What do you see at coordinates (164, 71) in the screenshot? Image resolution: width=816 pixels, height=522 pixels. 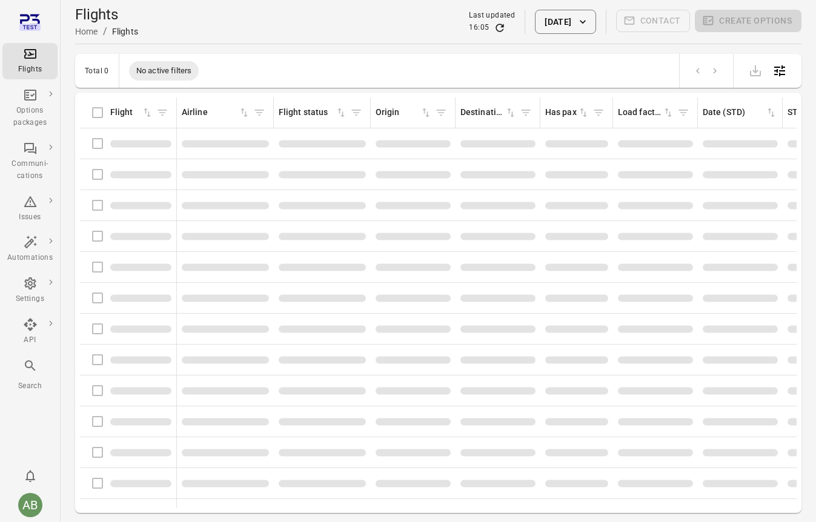 I see `span: No active filters` at bounding box center [164, 71].